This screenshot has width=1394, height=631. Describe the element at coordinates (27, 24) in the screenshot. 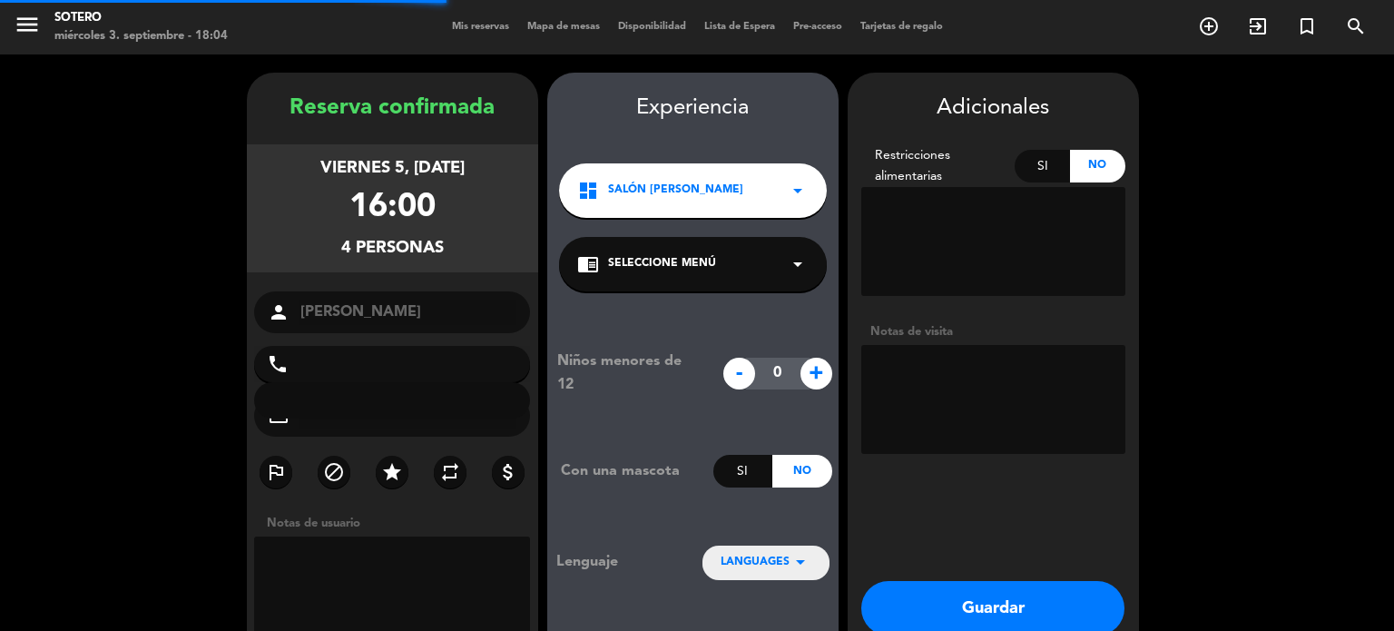

I see `i: menu` at that location.